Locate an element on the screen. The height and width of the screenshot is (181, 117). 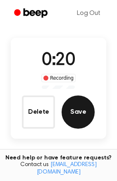
div: Recording is located at coordinates (59, 78).